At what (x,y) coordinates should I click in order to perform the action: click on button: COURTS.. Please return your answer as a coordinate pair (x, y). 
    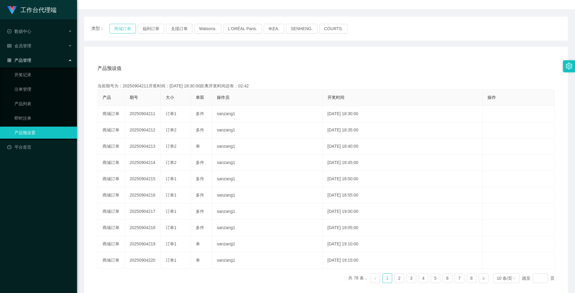
    Looking at the image, I should click on (334, 29).